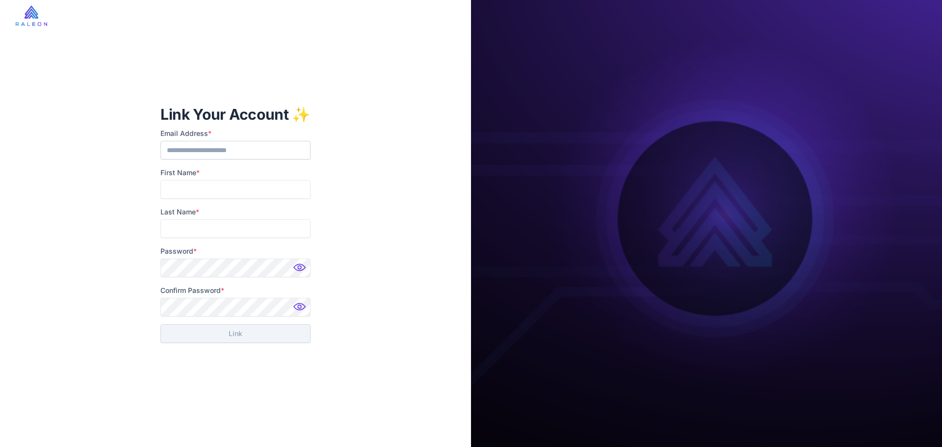  Describe the element at coordinates (235, 133) in the screenshot. I see `label: Email Address` at that location.